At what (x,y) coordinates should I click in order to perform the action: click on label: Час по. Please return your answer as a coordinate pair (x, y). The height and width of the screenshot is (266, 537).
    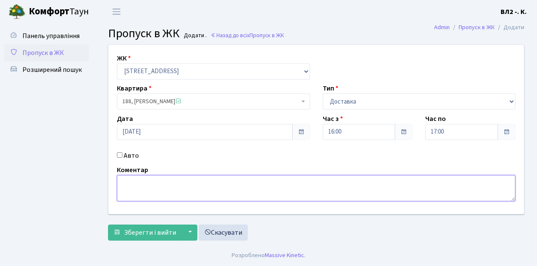
    Looking at the image, I should click on (435, 119).